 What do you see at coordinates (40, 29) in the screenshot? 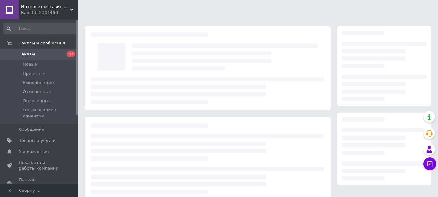
I see `input: Поиск` at bounding box center [40, 29].